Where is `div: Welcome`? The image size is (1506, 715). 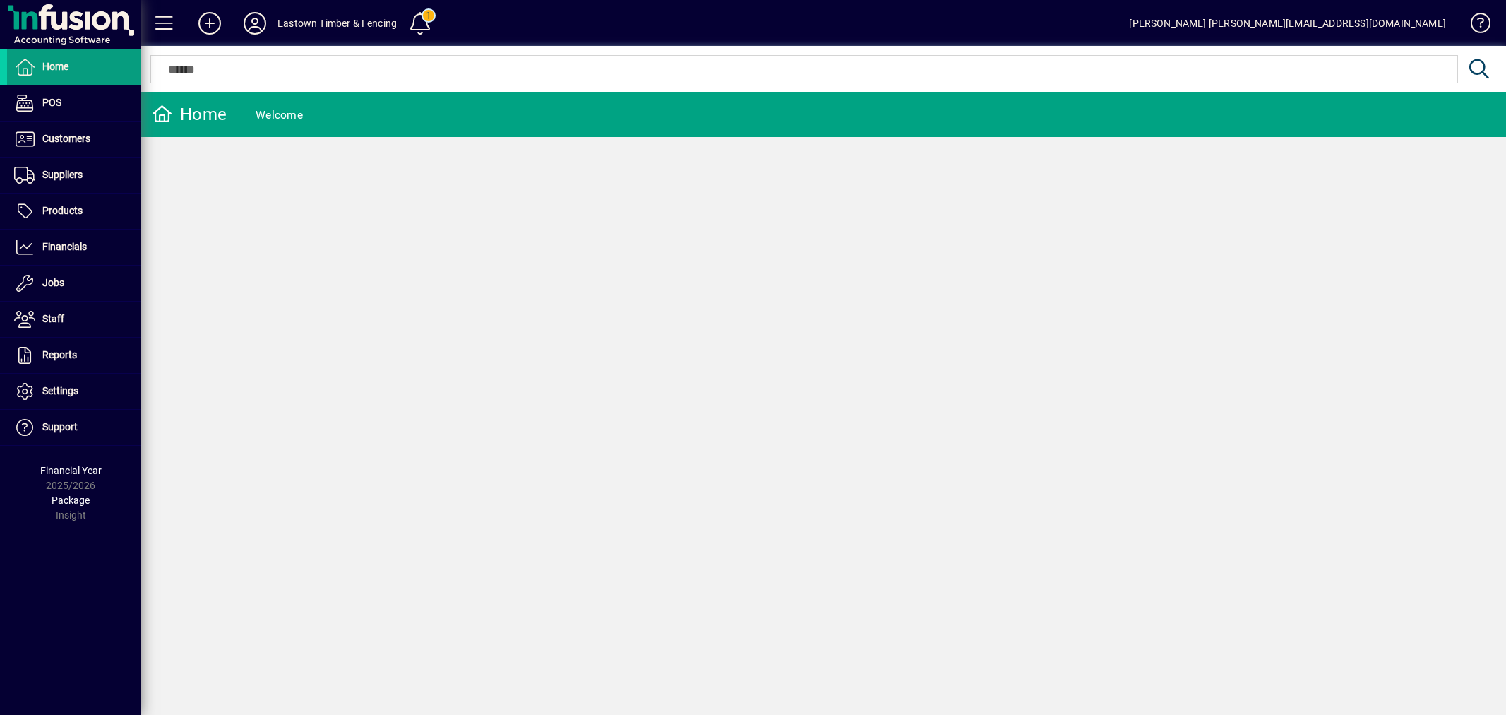 div: Welcome is located at coordinates (279, 115).